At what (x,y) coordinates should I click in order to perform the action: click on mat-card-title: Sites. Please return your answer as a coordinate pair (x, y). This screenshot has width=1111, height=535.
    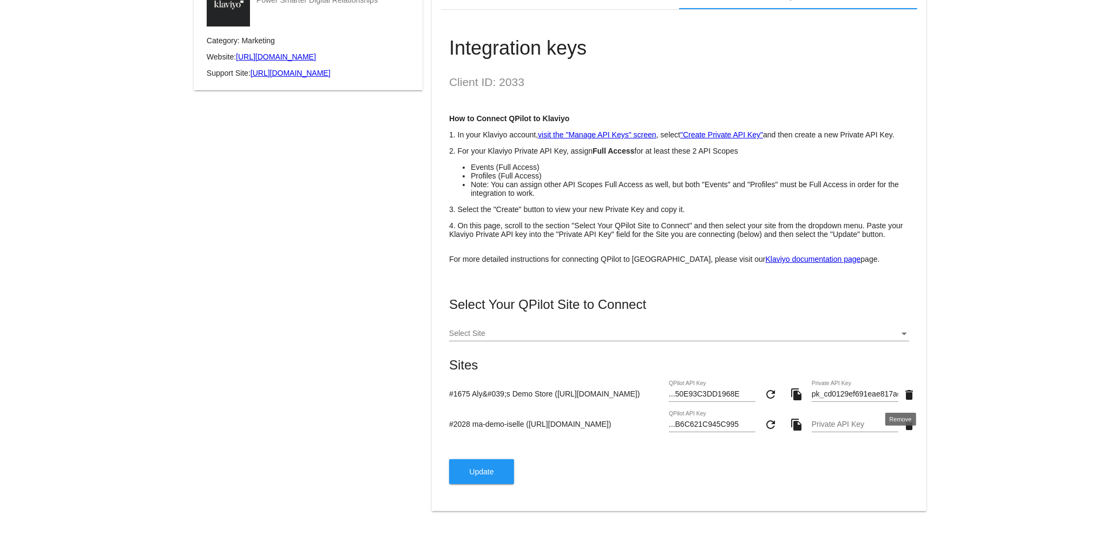
    Looking at the image, I should click on (679, 365).